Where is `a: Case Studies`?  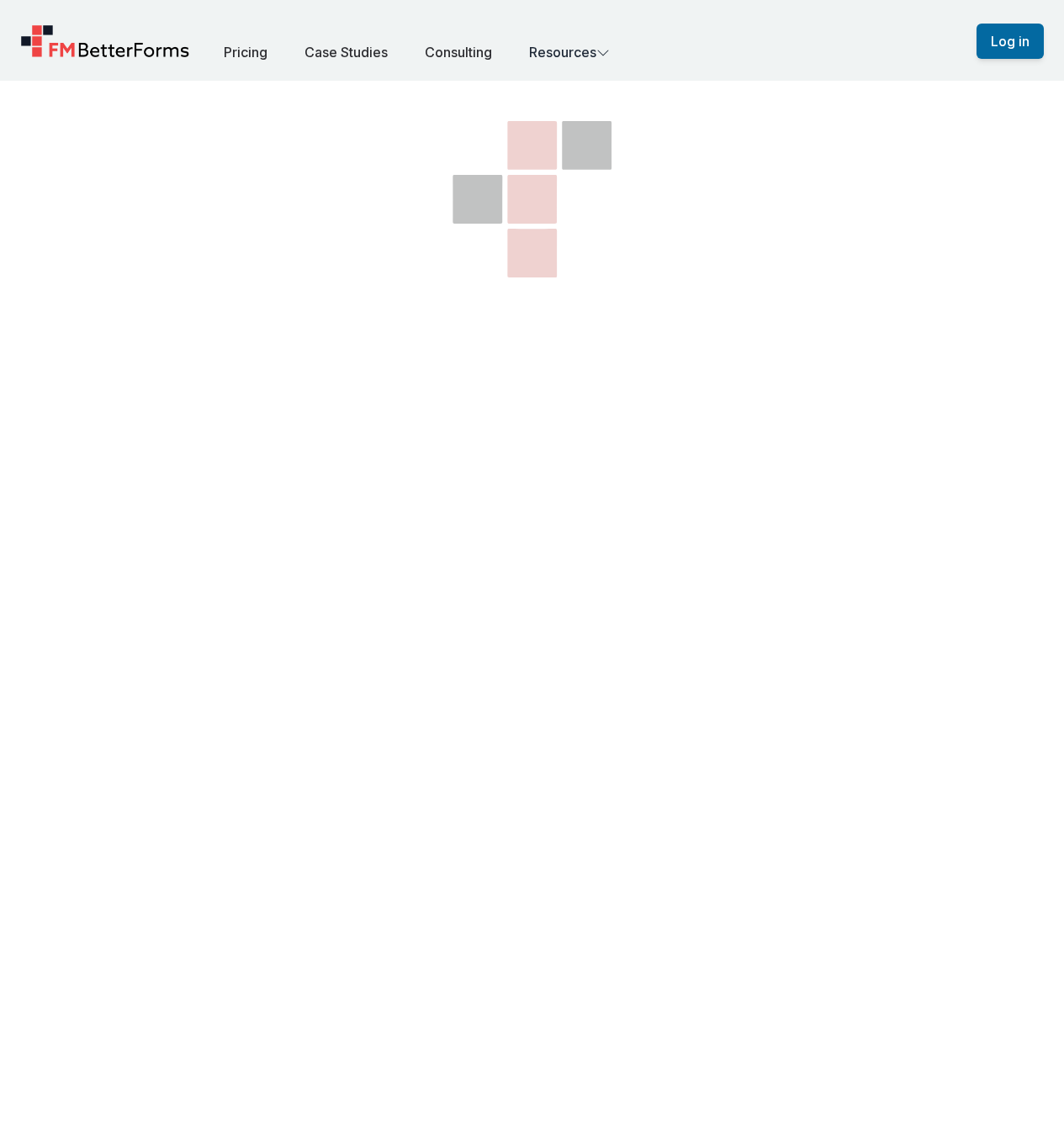 a: Case Studies is located at coordinates (346, 52).